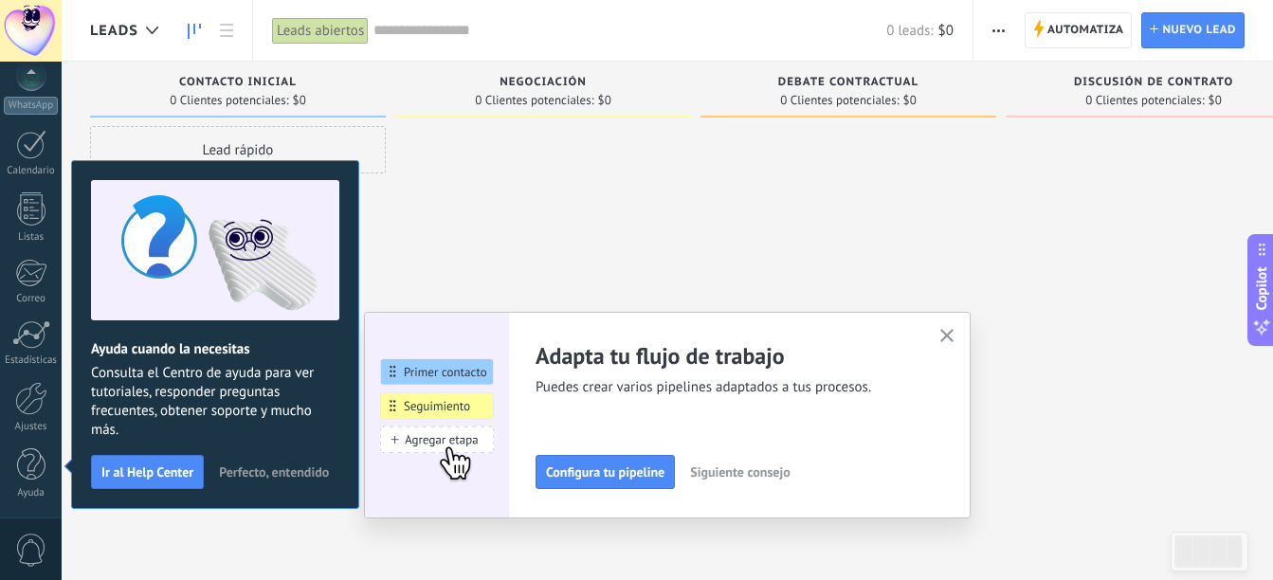 The image size is (1273, 580). Describe the element at coordinates (739, 472) in the screenshot. I see `span: Siguiente consejo` at that location.